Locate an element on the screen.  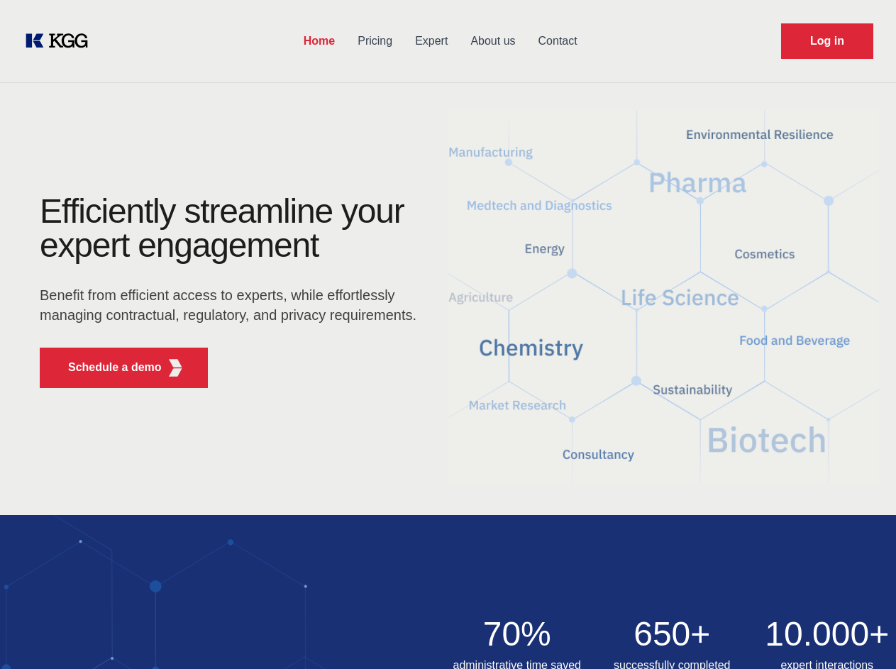
a: KOL Knowledge Platform: Talk to Key External Experts (KEE) is located at coordinates (61, 41).